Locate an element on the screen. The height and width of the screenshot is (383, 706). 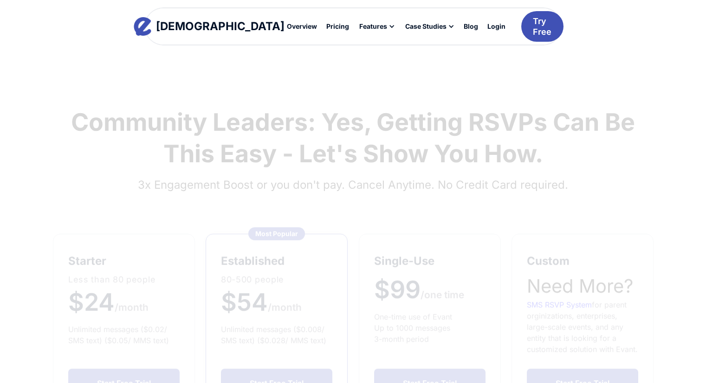
div: Pricing is located at coordinates (337, 26).